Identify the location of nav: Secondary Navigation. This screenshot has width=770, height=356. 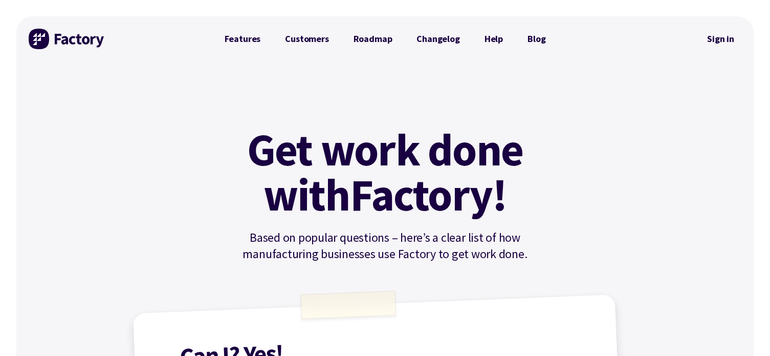
(721, 39).